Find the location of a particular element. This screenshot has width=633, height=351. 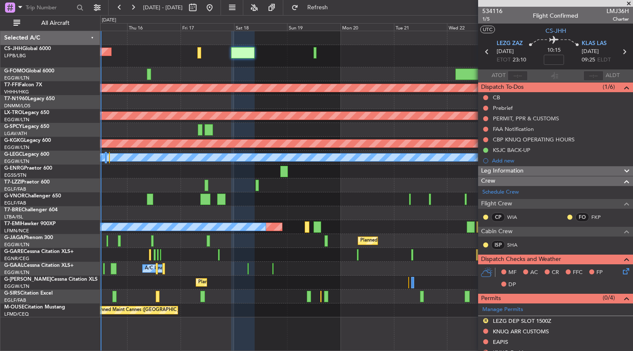

span: T7-LZZI is located at coordinates (13, 182).